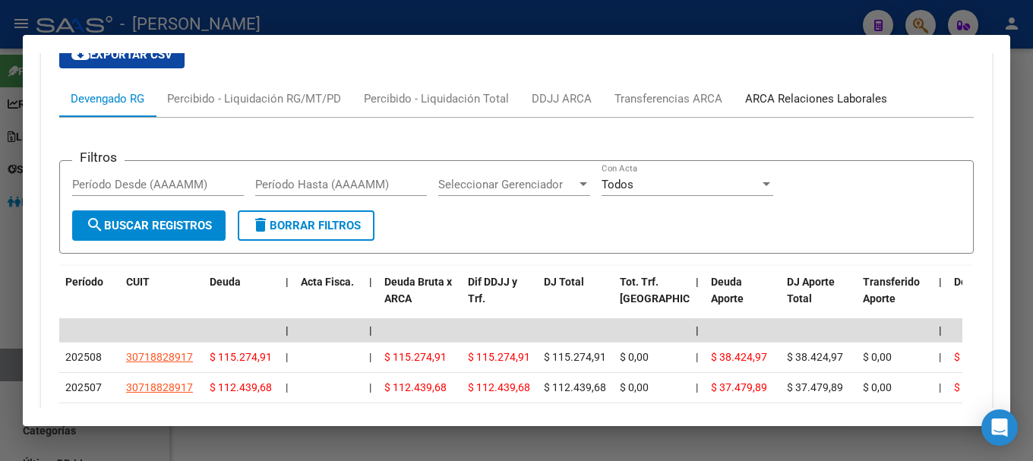  What do you see at coordinates (90, 299) in the screenshot?
I see `datatable-header-cell: Período` at bounding box center [90, 299].